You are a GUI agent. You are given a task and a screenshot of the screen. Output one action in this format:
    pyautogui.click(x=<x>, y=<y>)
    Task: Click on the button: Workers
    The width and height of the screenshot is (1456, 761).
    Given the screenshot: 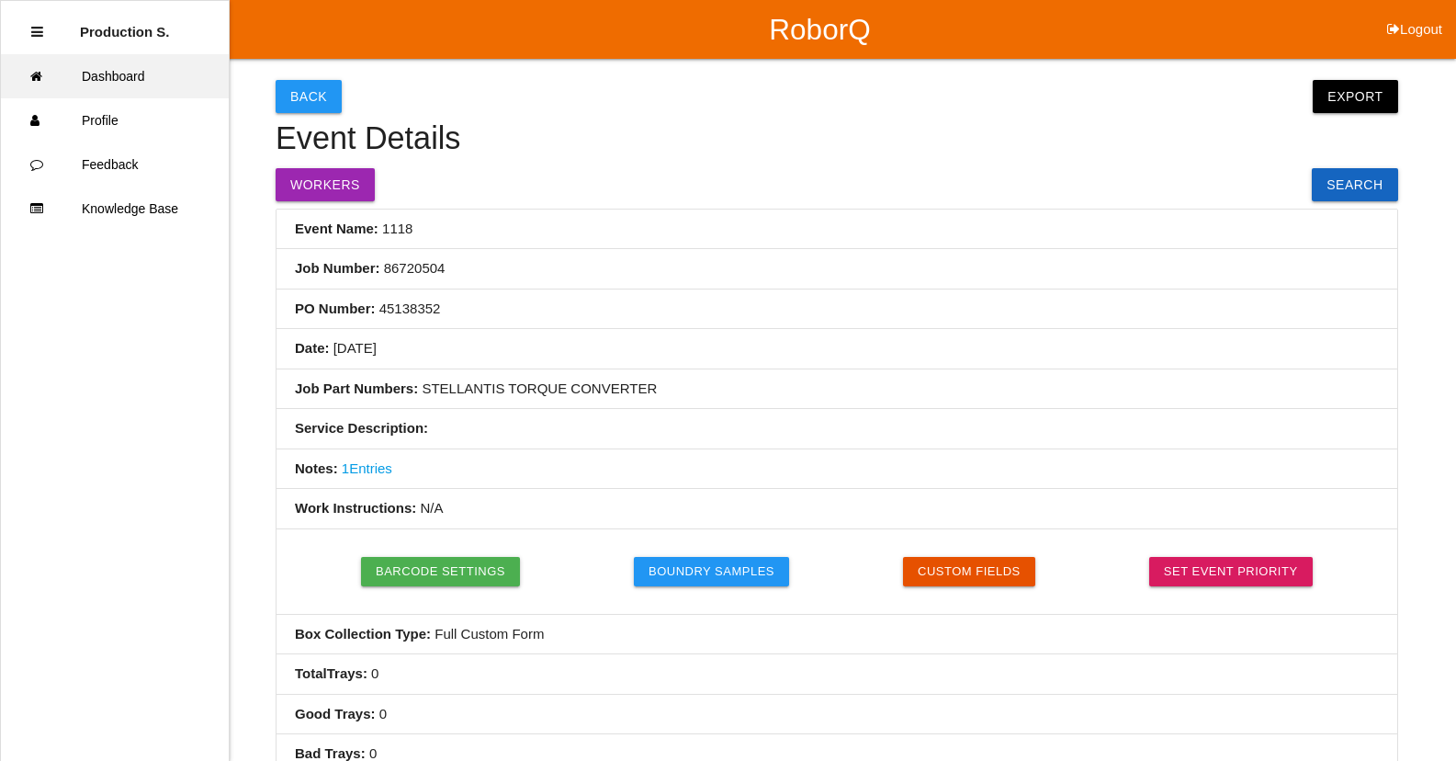 What is the action you would take?
    pyautogui.click(x=325, y=185)
    